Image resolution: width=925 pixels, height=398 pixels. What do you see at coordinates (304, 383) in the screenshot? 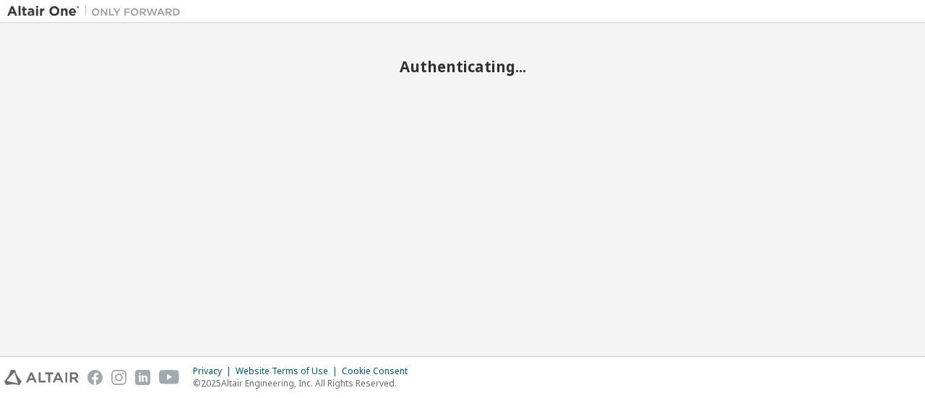
I see `p: © 2025 Altair Engineering, Inc. All Rights Reserved.` at bounding box center [304, 383].